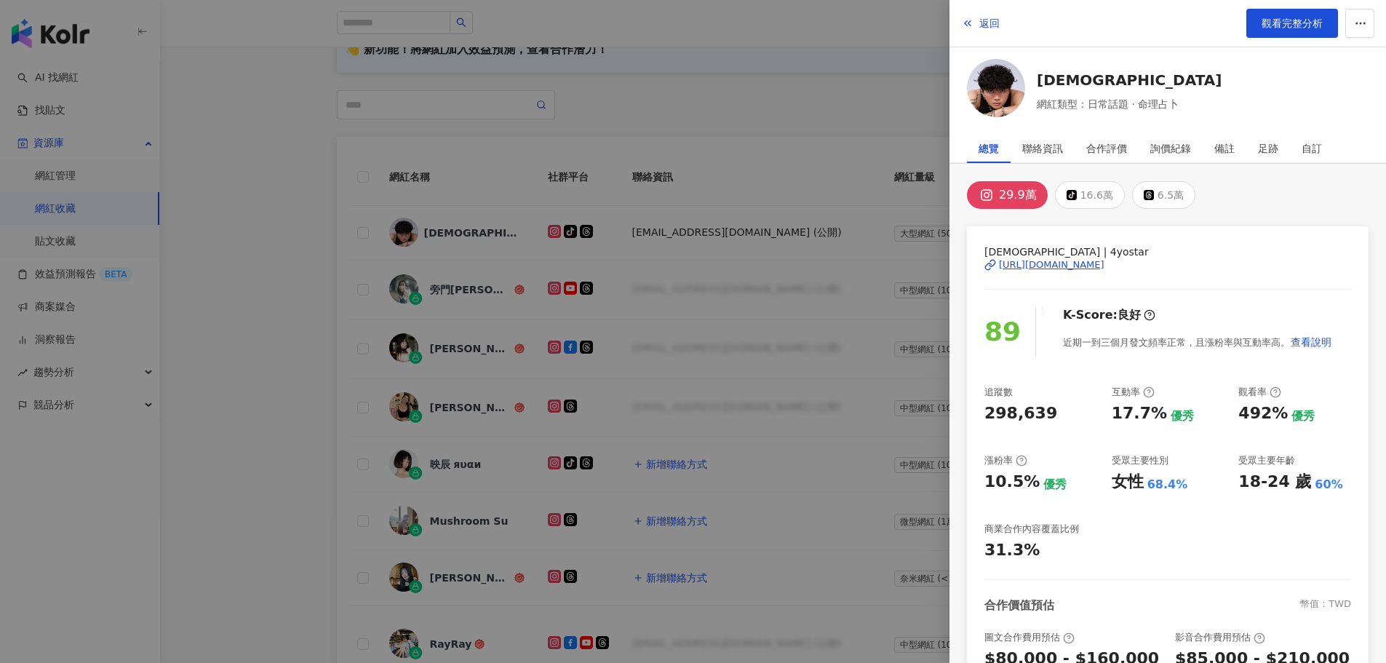 The height and width of the screenshot is (663, 1386). What do you see at coordinates (1292, 23) in the screenshot?
I see `a: 觀看完整分析` at bounding box center [1292, 23].